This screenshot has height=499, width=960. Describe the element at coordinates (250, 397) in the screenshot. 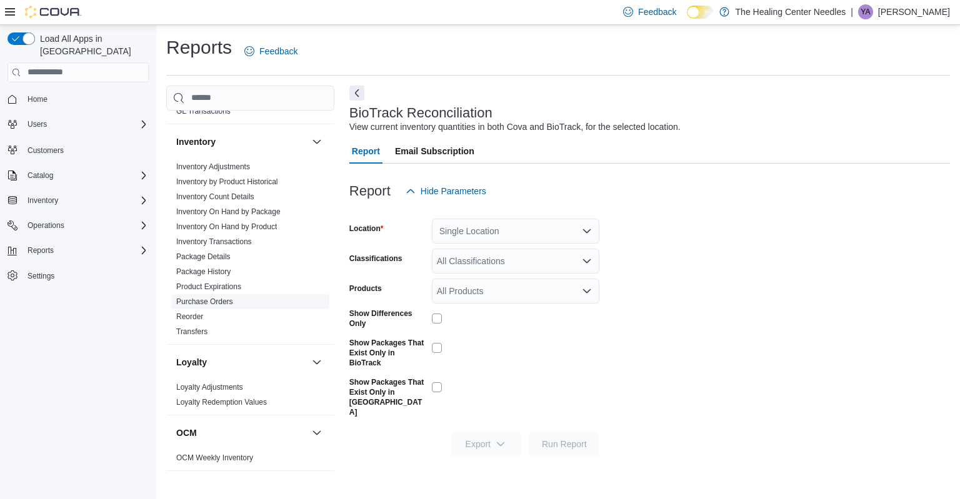

I see `div: Loyalty` at that location.